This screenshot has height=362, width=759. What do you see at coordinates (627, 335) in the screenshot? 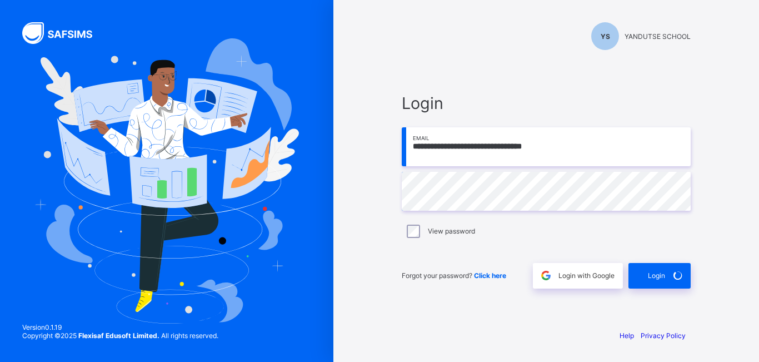
I see `a: Help` at bounding box center [627, 335].